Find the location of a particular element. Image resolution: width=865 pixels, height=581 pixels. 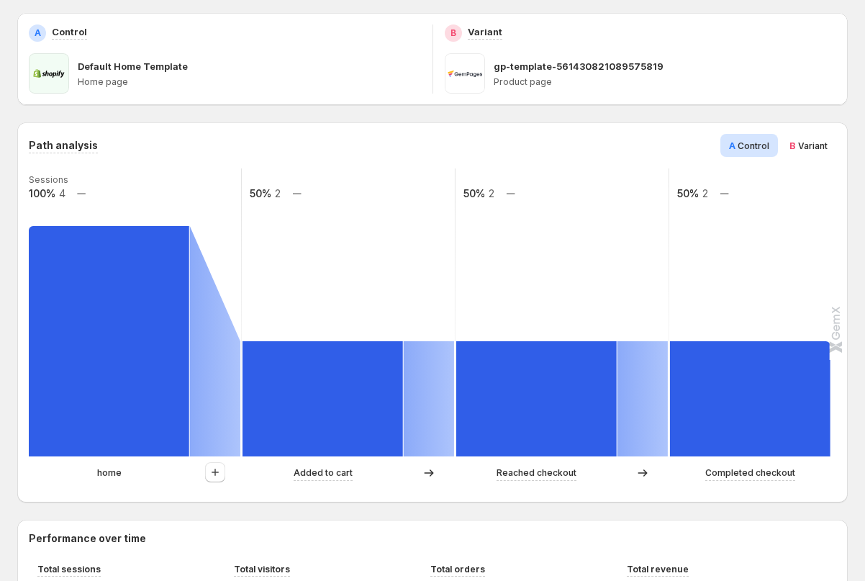

p: home is located at coordinates (109, 473).